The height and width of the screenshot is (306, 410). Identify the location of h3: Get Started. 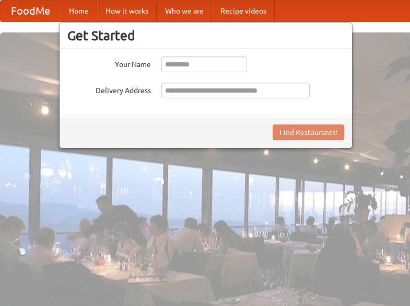
(206, 36).